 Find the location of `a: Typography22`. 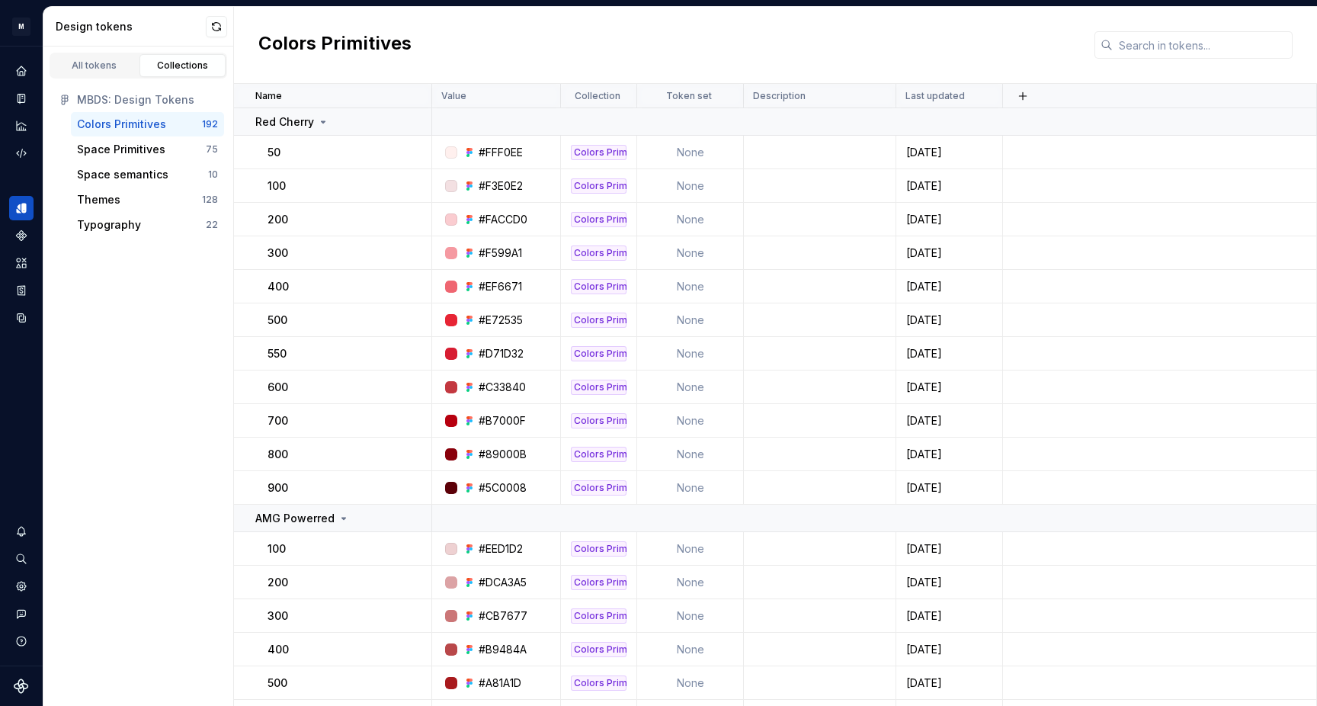

a: Typography22 is located at coordinates (147, 225).